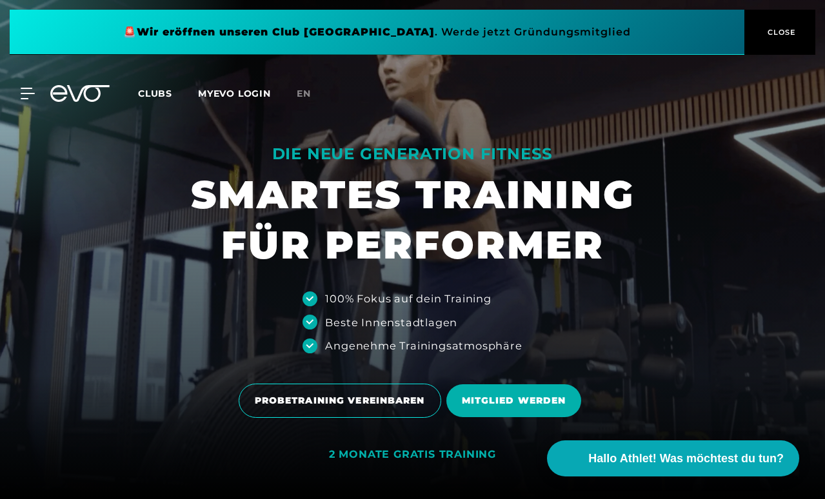  What do you see at coordinates (408, 299) in the screenshot?
I see `div: 100% Fokus auf dein Training` at bounding box center [408, 299].